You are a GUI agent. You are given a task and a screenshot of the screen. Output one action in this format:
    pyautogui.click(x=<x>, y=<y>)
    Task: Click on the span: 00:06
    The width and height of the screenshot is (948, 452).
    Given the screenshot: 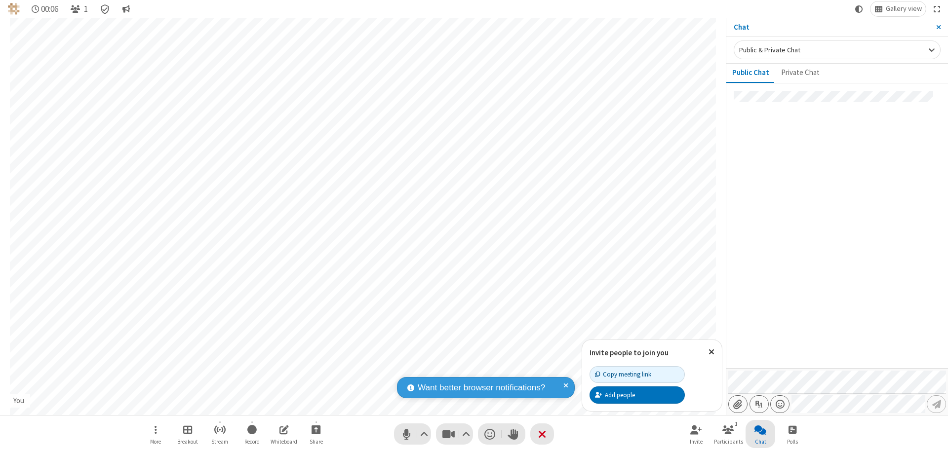 What is the action you would take?
    pyautogui.click(x=49, y=9)
    